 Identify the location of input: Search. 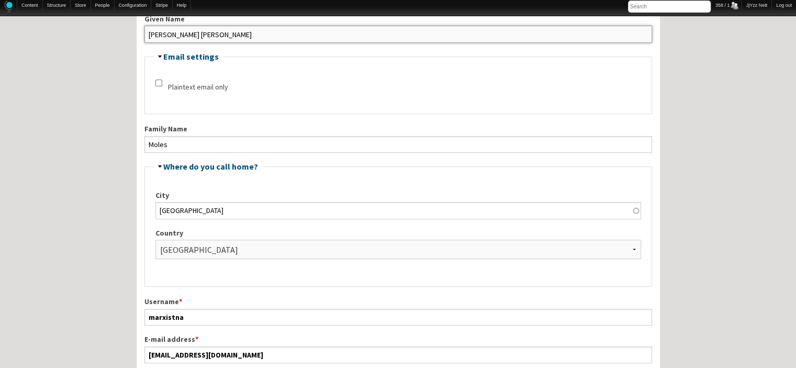
(669, 6).